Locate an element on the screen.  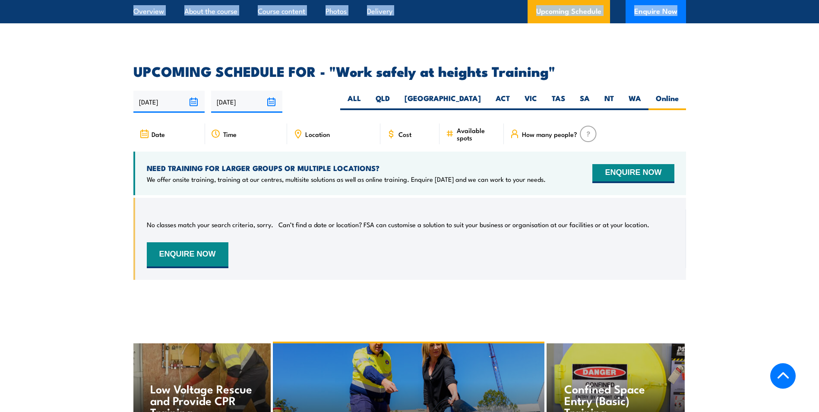
span: Cost is located at coordinates (405, 134).